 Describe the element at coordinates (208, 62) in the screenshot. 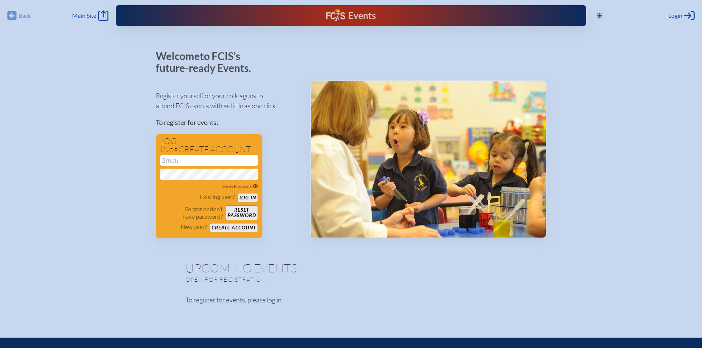

I see `p: Welcome to FCIS’s future-ready Events.` at that location.